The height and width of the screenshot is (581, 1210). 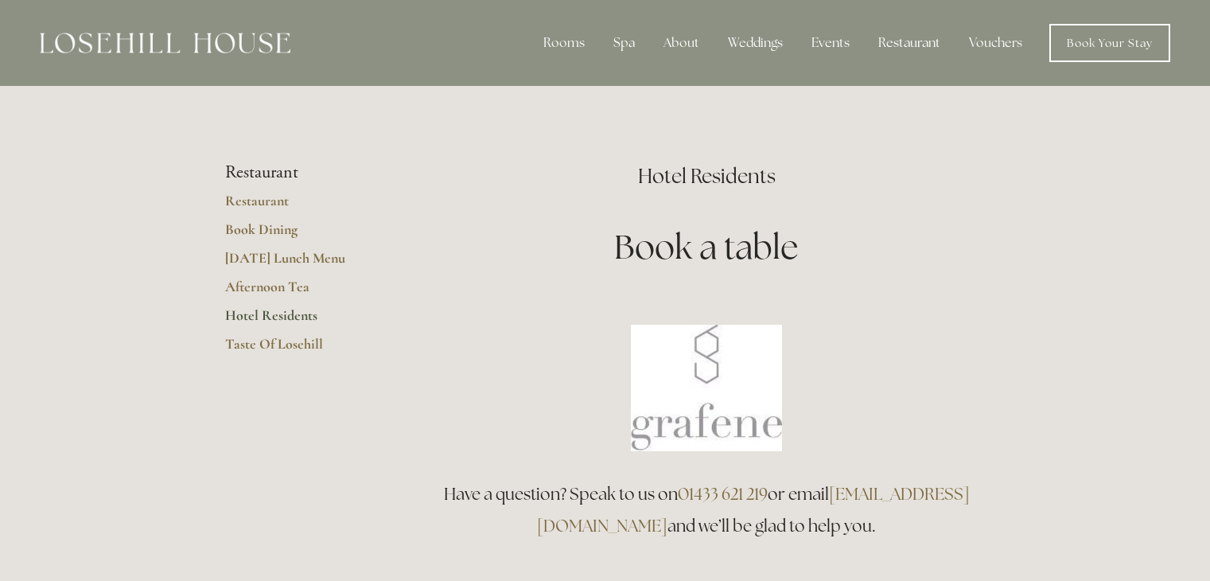 I want to click on a: Afternoon Tea, so click(x=301, y=292).